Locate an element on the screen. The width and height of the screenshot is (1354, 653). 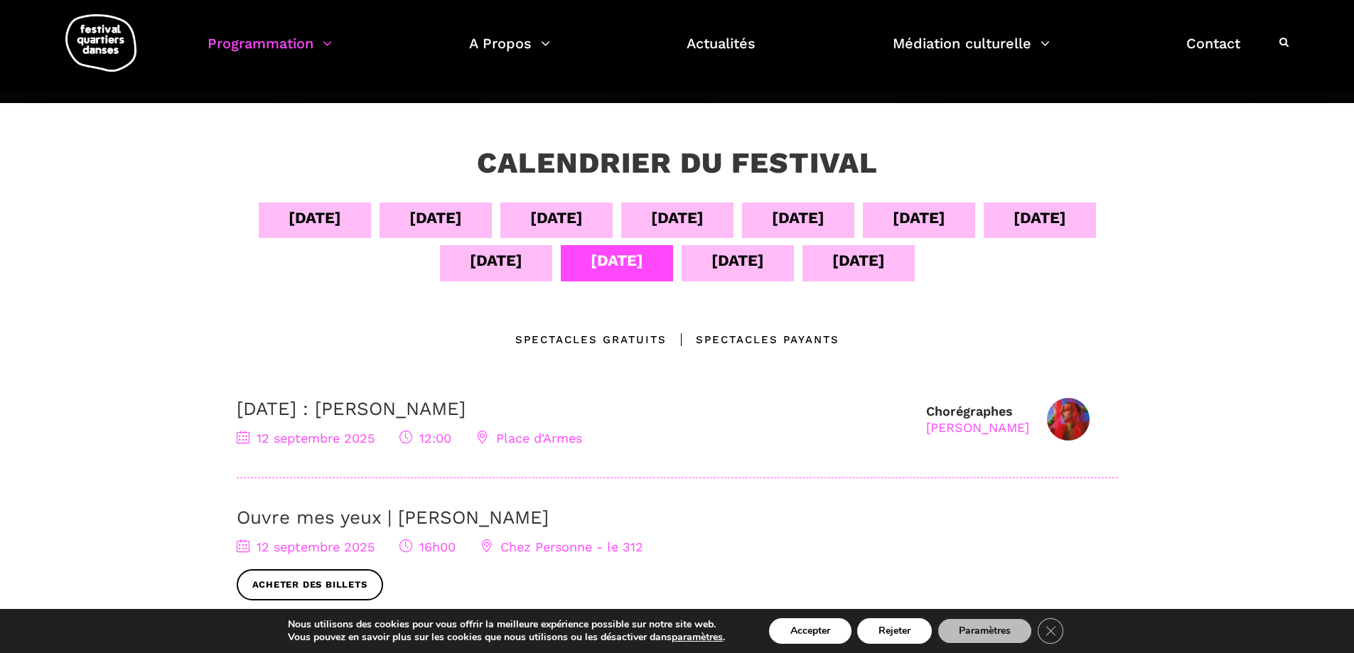
a: Actualités is located at coordinates (721, 52).